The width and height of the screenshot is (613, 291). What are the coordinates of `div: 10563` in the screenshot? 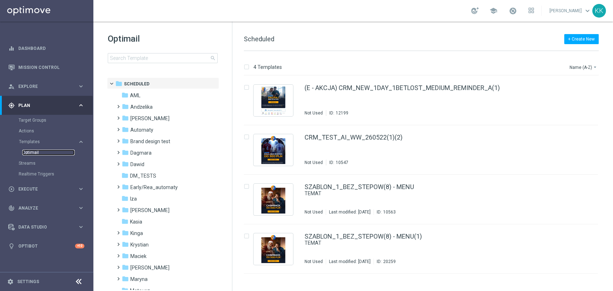 It's located at (390, 212).